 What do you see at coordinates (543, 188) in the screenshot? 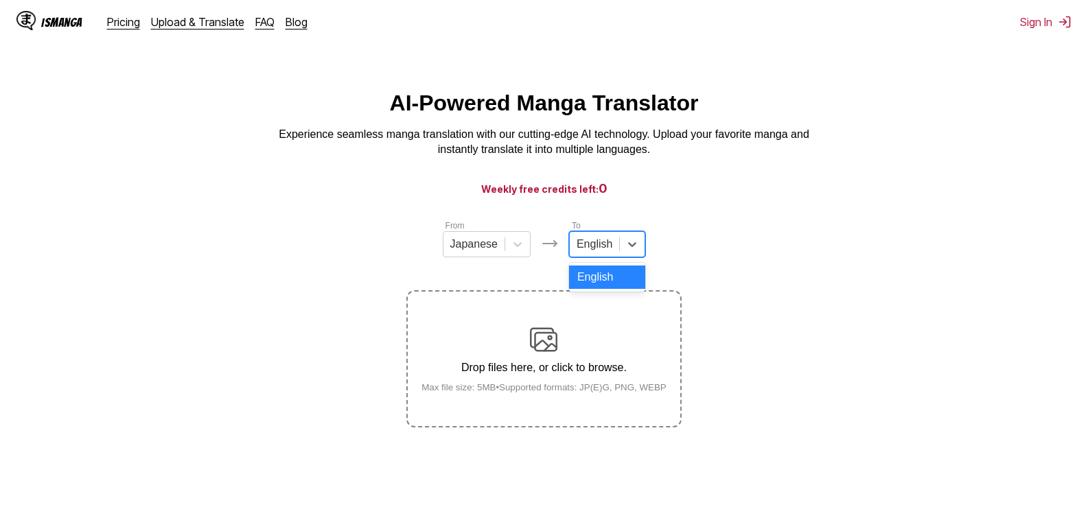
I see `h3: Weekly free credits left:` at bounding box center [543, 188].